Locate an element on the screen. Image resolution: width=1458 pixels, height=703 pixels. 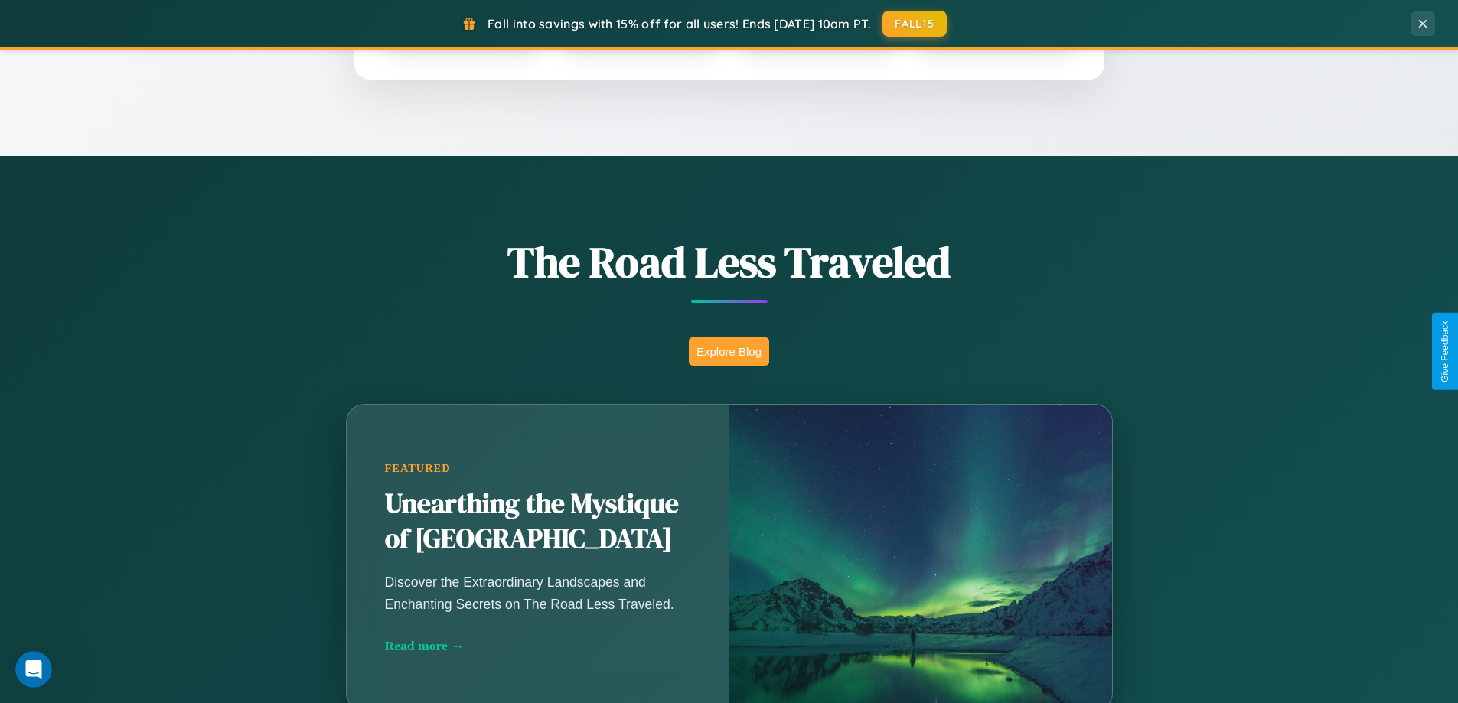
div: Give Feedback is located at coordinates (1445, 351).